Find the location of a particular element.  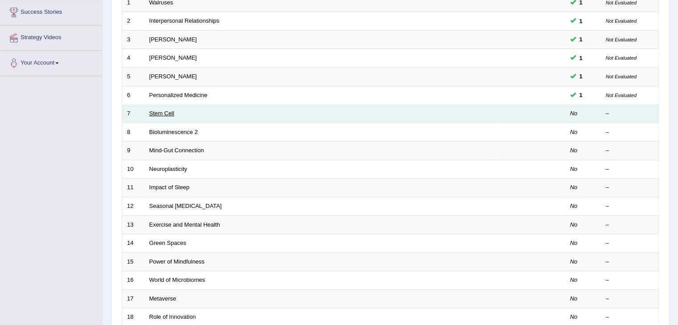

a: Impact of Sleep is located at coordinates (169, 187).